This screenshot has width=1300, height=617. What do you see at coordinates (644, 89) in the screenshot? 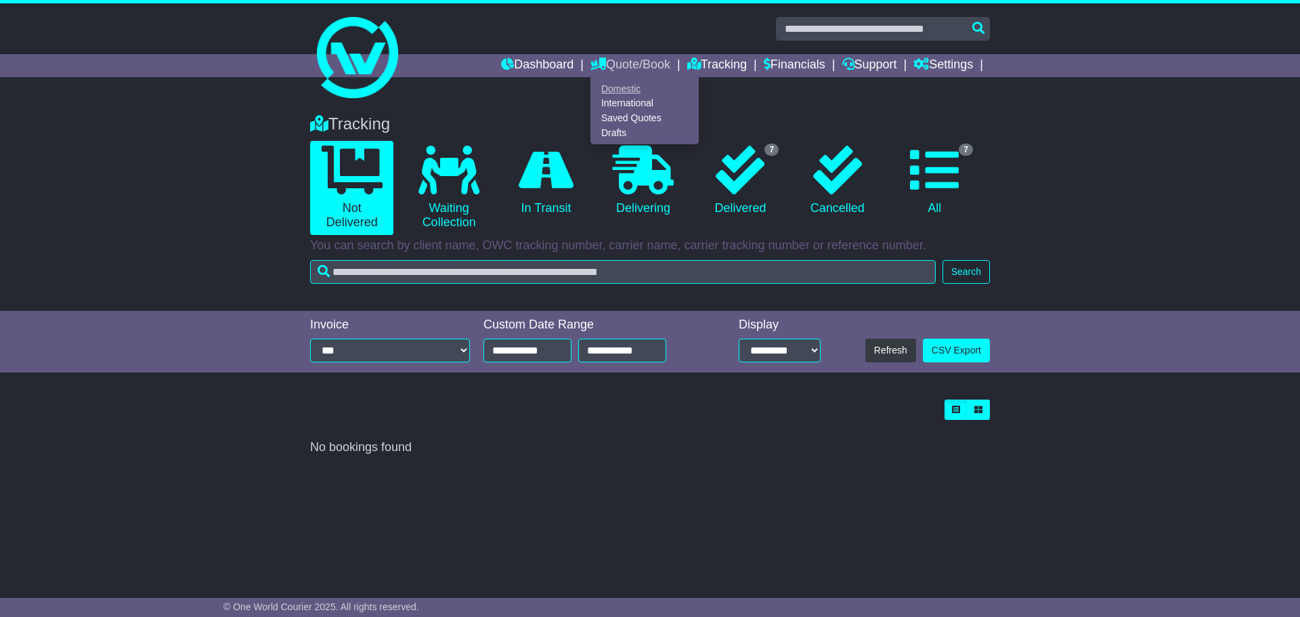
I see `a: Domestic` at bounding box center [644, 89].